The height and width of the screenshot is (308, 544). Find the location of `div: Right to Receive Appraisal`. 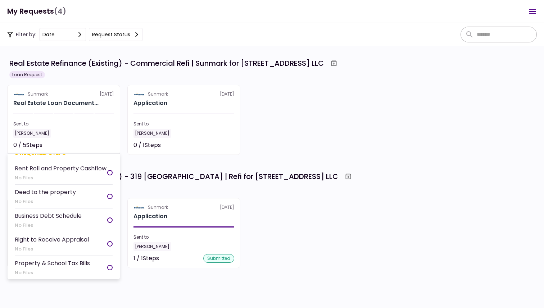

div: Right to Receive Appraisal is located at coordinates (52, 240).